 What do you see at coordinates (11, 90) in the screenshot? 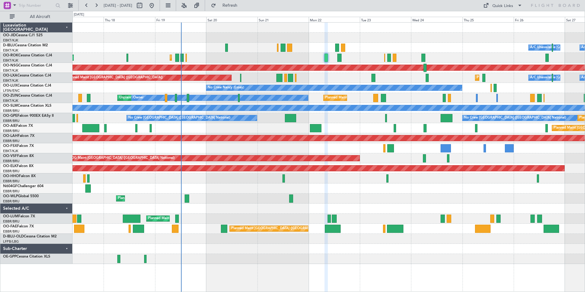
I see `a: LFSN/ENC` at bounding box center [11, 90].